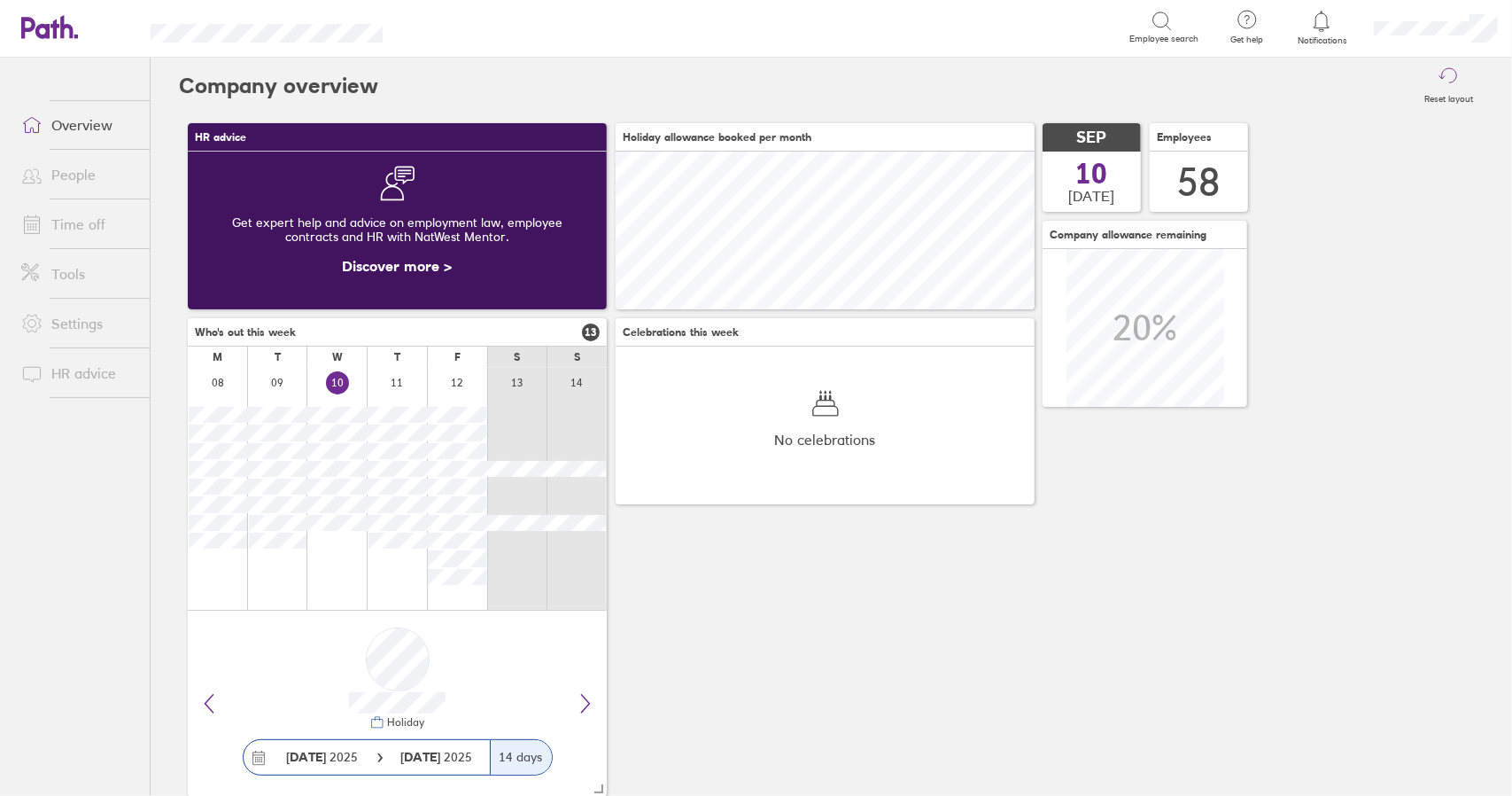  I want to click on div: F, so click(457, 357).